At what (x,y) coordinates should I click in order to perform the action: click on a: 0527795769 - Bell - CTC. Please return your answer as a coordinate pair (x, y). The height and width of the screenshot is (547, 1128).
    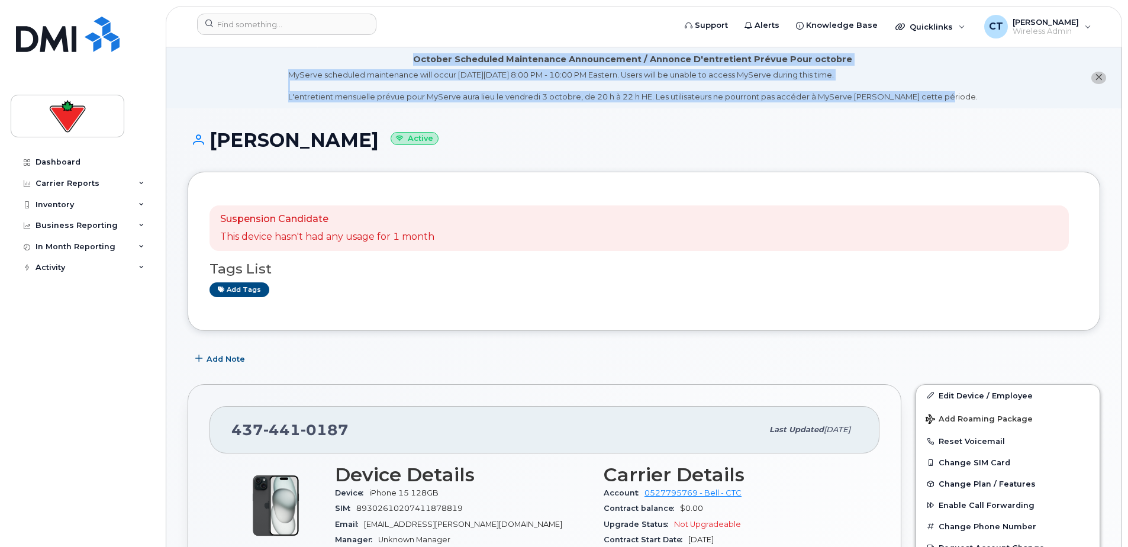
    Looking at the image, I should click on (693, 492).